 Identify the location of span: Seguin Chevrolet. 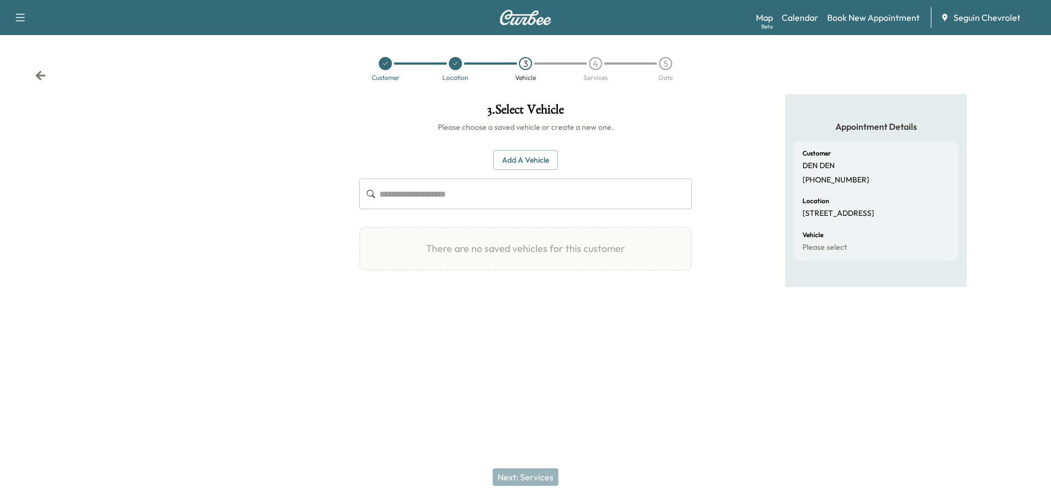
(987, 18).